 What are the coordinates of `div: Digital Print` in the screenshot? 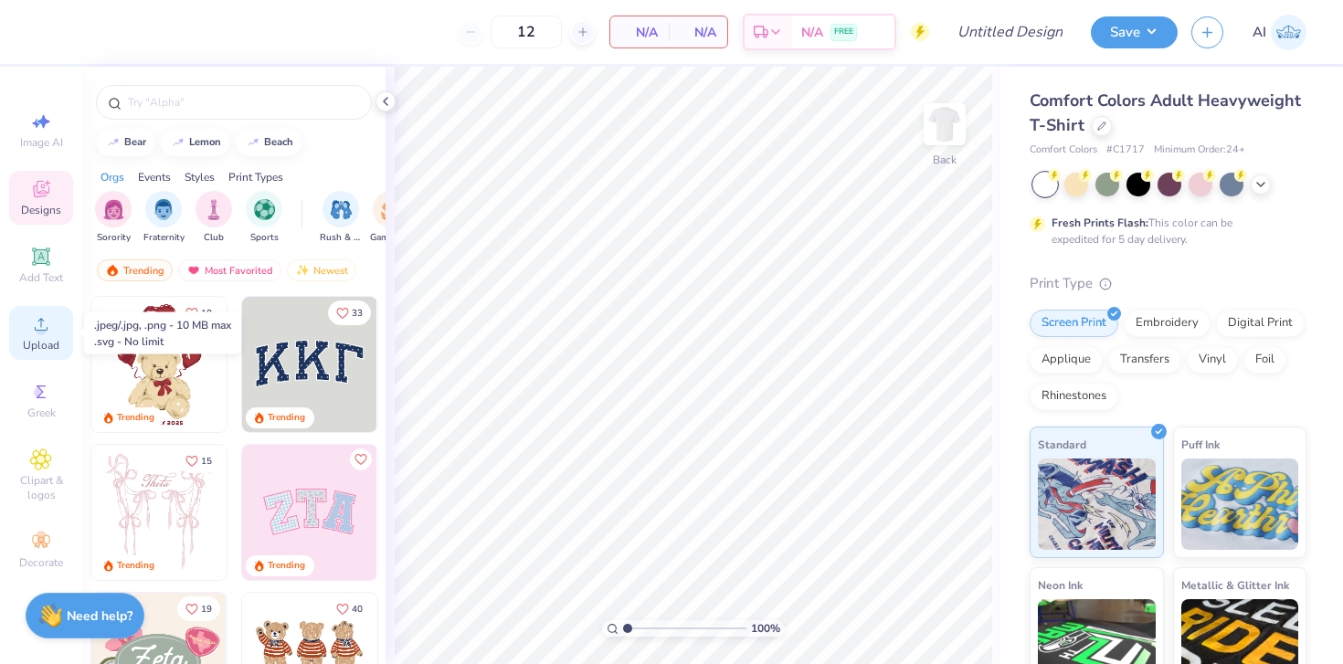 It's located at (1260, 323).